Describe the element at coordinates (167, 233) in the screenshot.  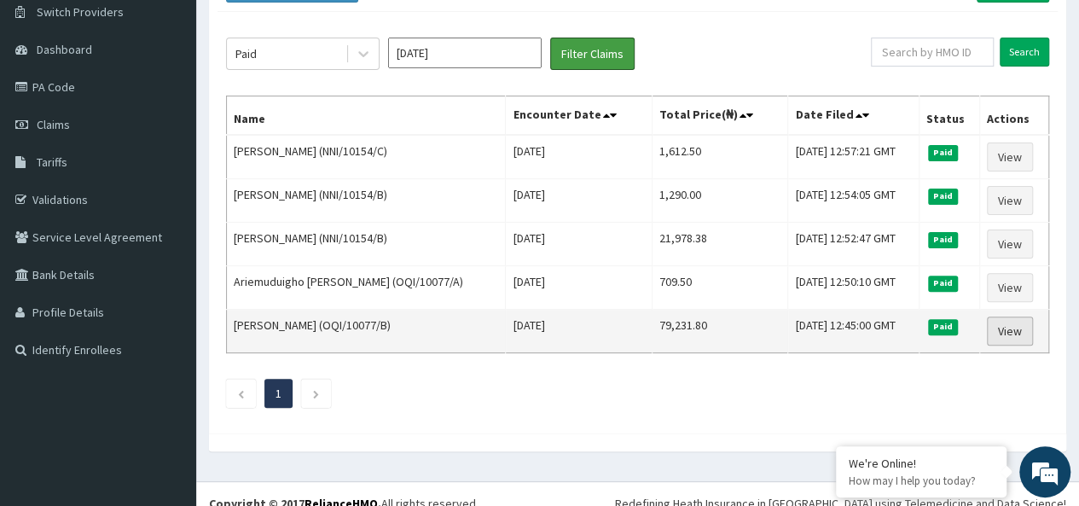
I see `span: We're online!` at that location.